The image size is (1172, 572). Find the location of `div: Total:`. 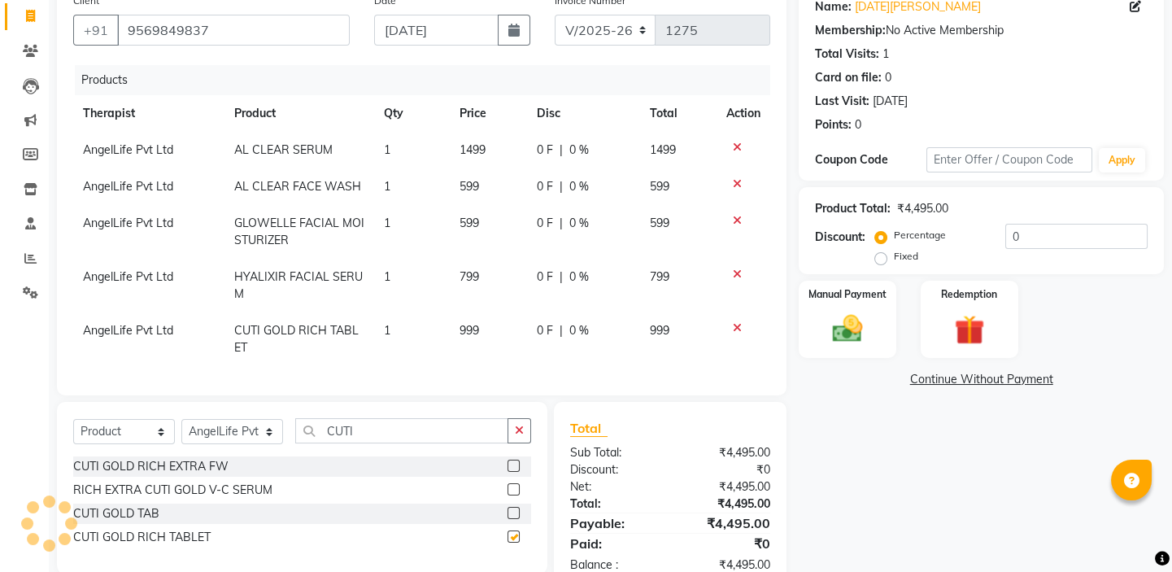

div: Total: is located at coordinates (614, 504).